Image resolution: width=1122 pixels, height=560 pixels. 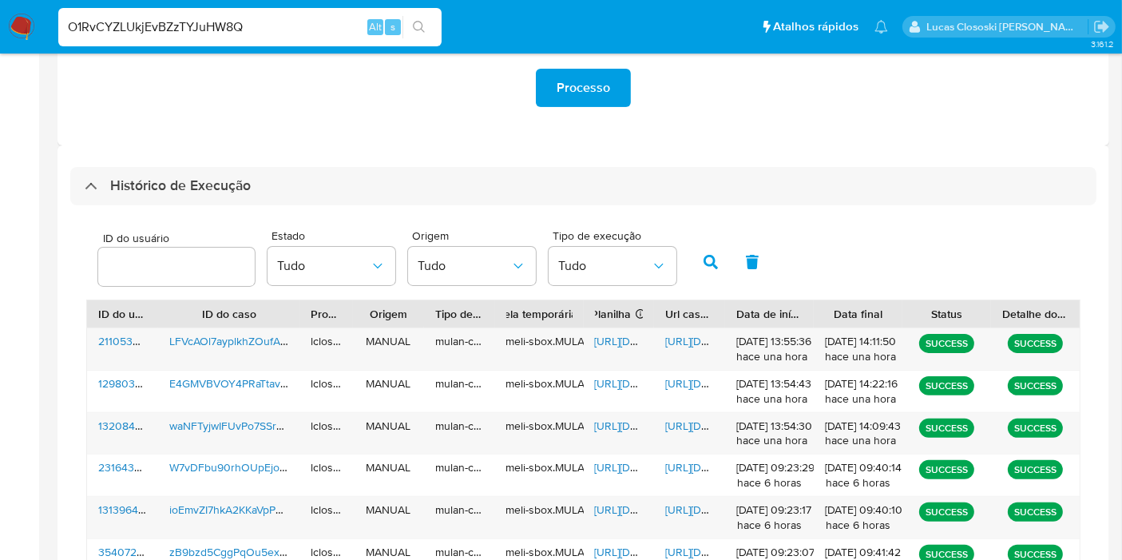 What do you see at coordinates (881, 26) in the screenshot?
I see `a: Notificações` at bounding box center [881, 26].